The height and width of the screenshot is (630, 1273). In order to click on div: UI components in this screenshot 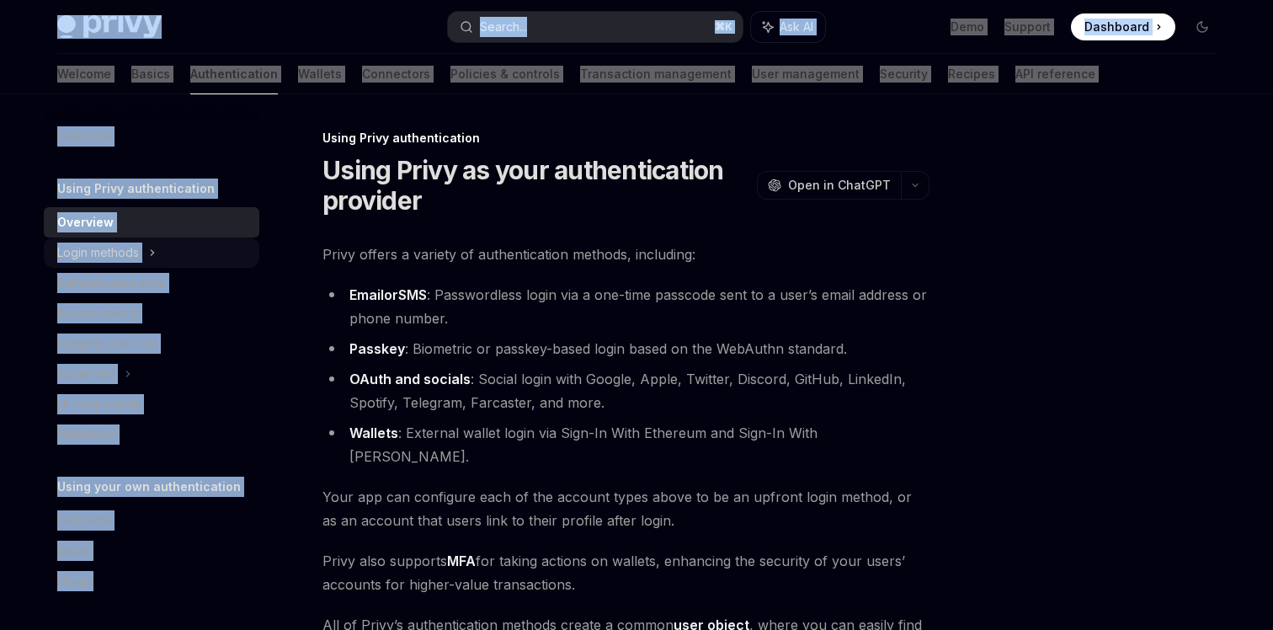, I will do `click(98, 404)`.